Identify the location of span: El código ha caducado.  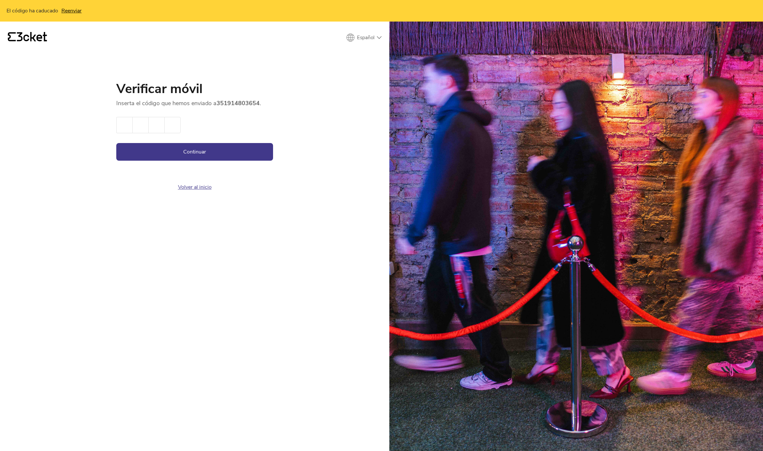
(32, 11).